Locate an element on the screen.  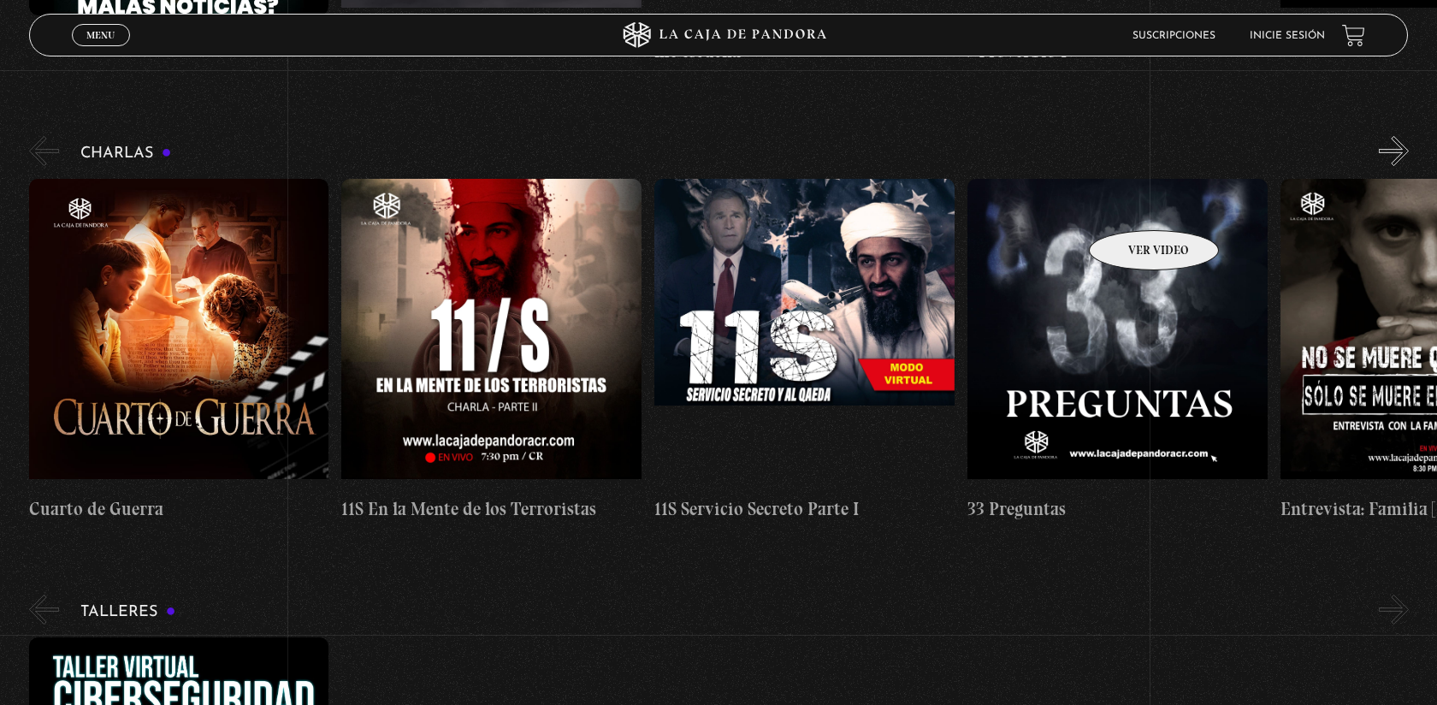
a: View your shopping cart is located at coordinates (1353, 35).